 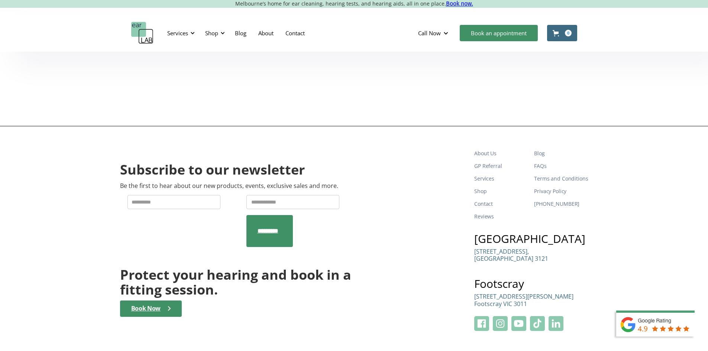 What do you see at coordinates (561, 166) in the screenshot?
I see `a: FAQs` at bounding box center [561, 166].